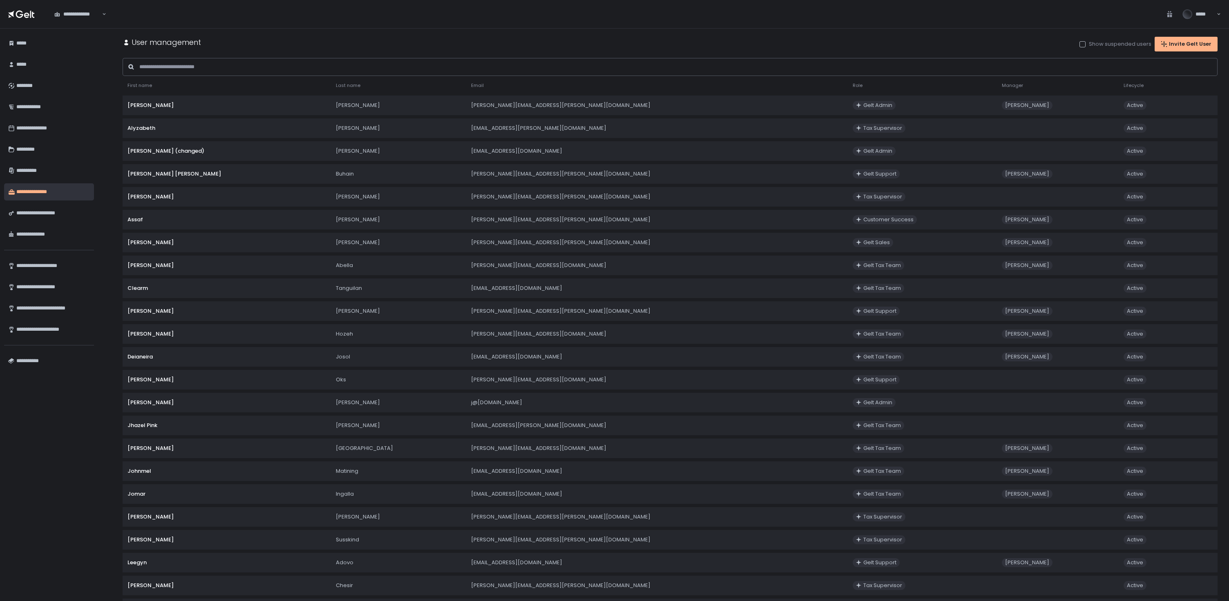  I want to click on div: Oks, so click(398, 380).